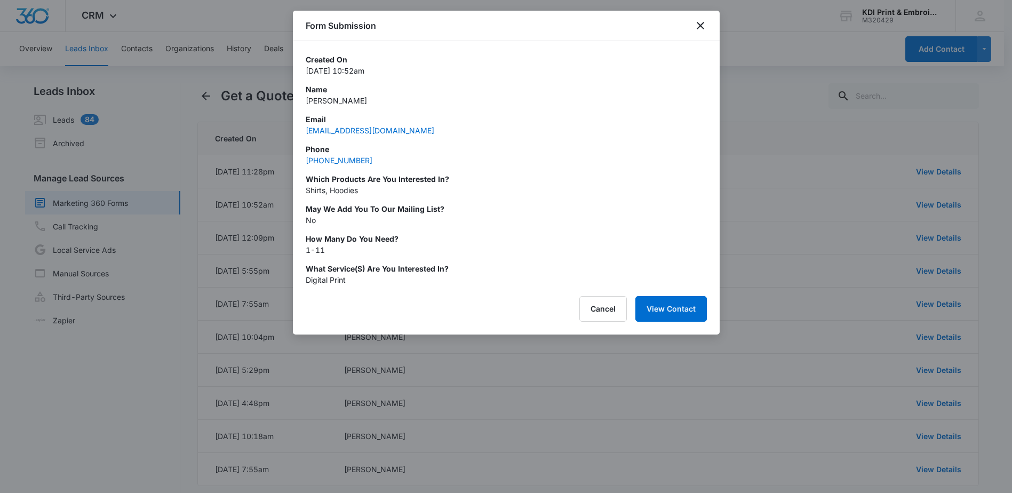 The width and height of the screenshot is (1012, 493). What do you see at coordinates (506, 220) in the screenshot?
I see `p: No` at bounding box center [506, 220].